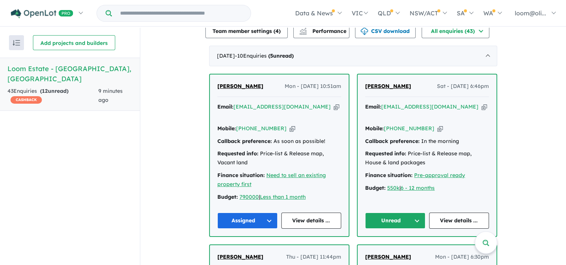  I want to click on div: Price-list & Release map, House & land packages, so click(427, 158).